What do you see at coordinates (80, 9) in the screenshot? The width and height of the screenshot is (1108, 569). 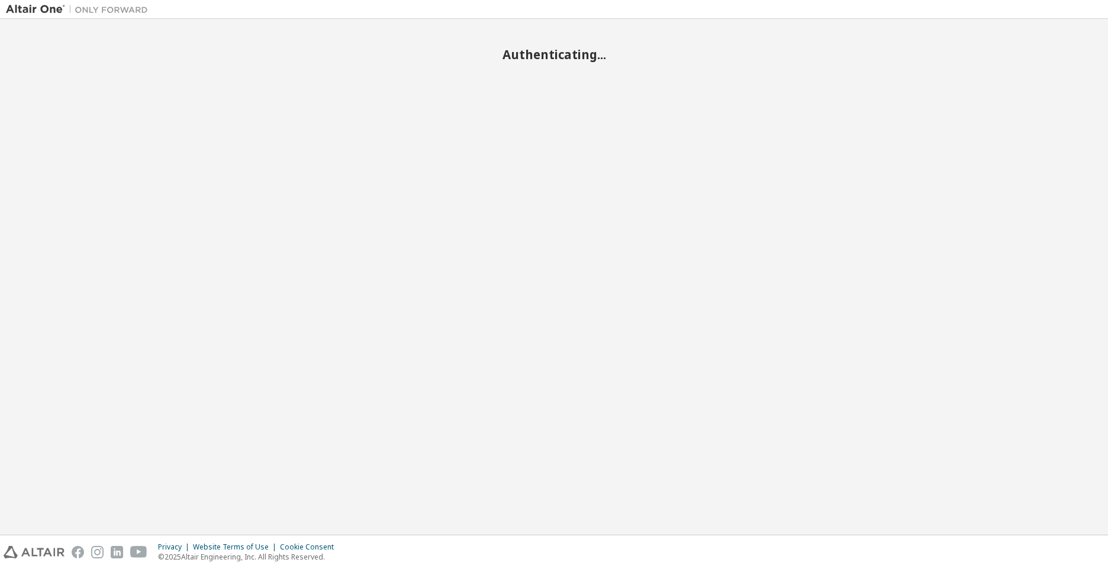 I see `img: Altair One` at bounding box center [80, 9].